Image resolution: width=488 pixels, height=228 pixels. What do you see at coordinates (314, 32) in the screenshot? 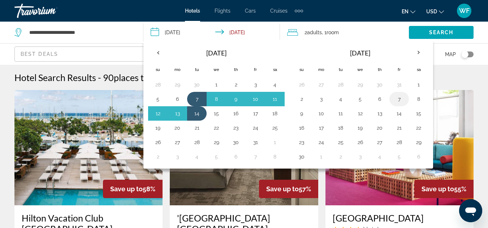
I see `span: Adults` at bounding box center [314, 32].